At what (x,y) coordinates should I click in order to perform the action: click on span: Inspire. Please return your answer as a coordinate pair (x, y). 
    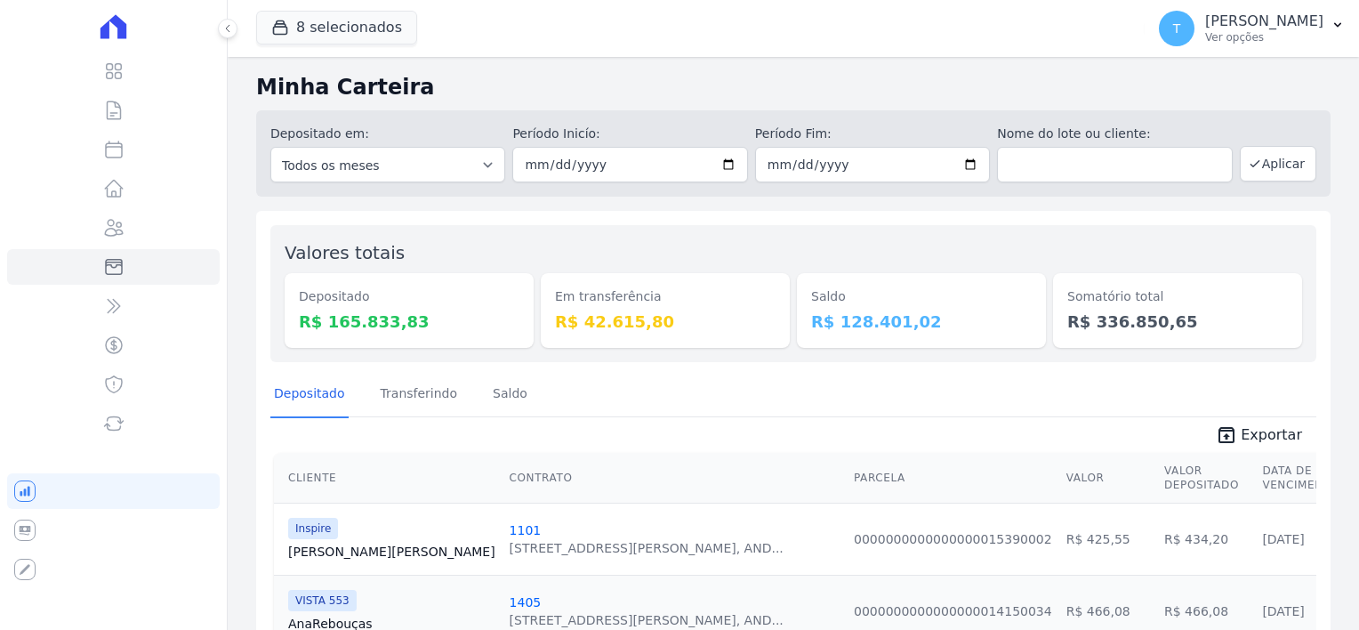
    Looking at the image, I should click on (313, 528).